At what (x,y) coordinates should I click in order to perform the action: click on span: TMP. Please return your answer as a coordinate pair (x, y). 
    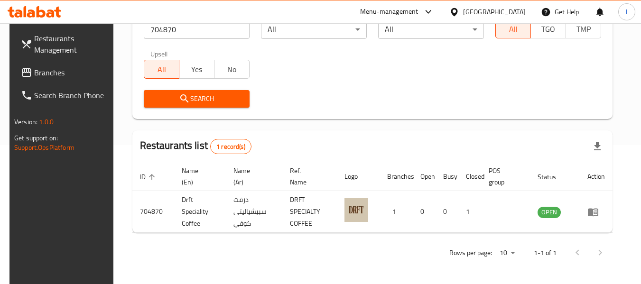
    Looking at the image, I should click on (583, 29).